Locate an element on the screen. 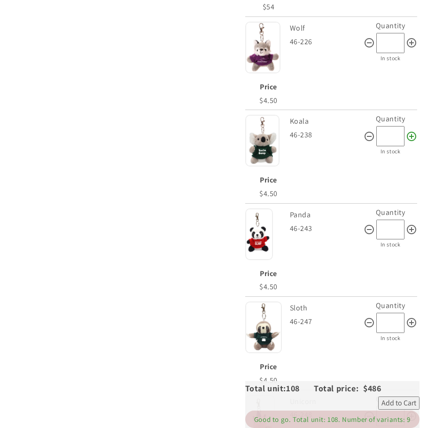 The image size is (443, 428). div: 46-238 is located at coordinates (327, 135).